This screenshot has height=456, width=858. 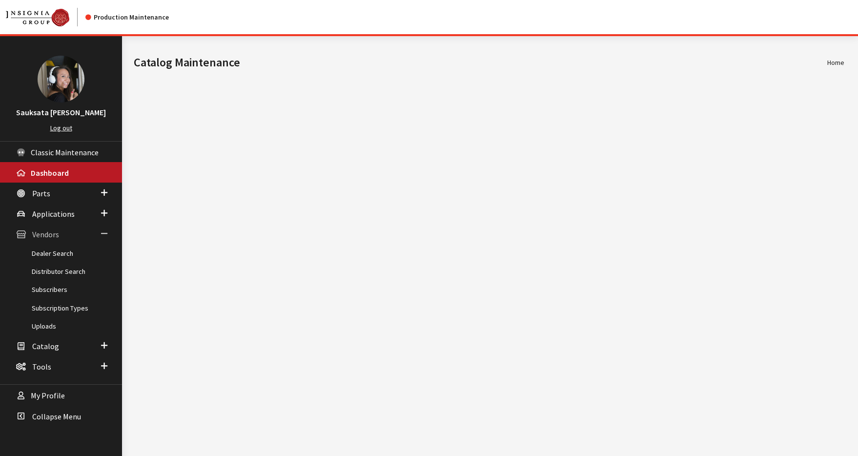 I want to click on span: Dashboard, so click(x=50, y=173).